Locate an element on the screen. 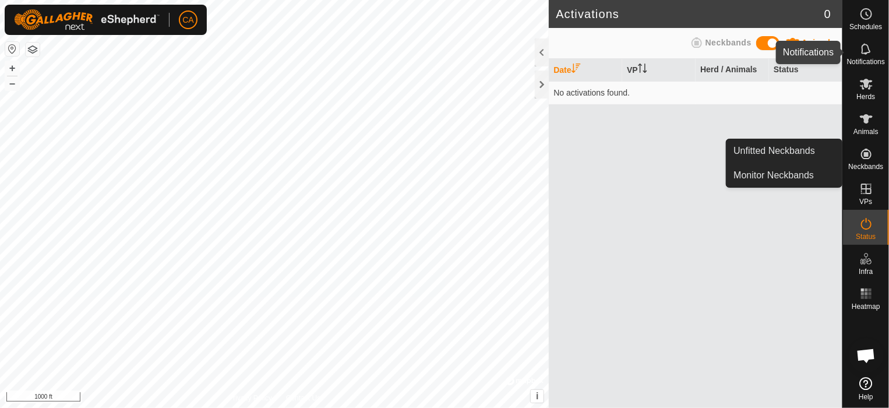  th: Date is located at coordinates (585, 70).